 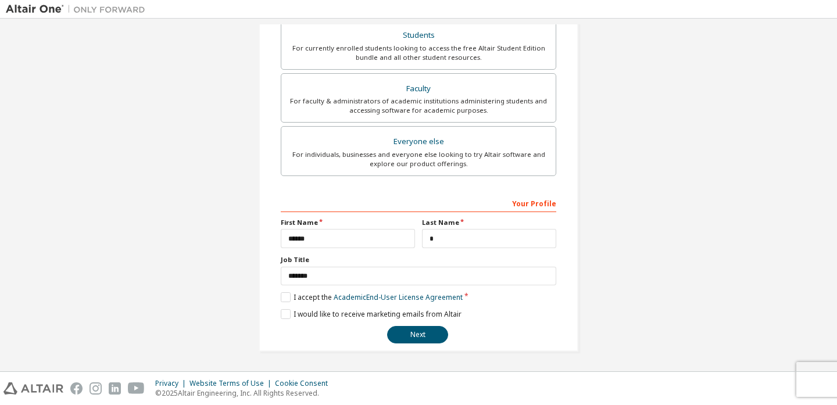 I want to click on div: Everyone else, so click(x=419, y=142).